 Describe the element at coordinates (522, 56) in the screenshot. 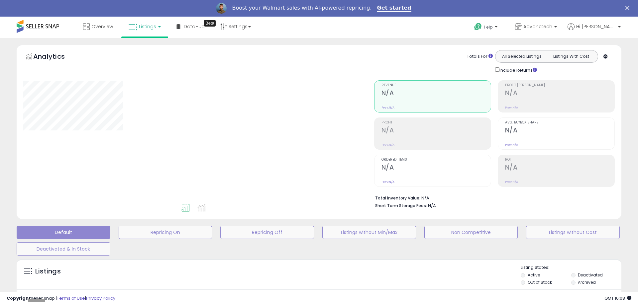

I see `button: All Selected Listings` at that location.